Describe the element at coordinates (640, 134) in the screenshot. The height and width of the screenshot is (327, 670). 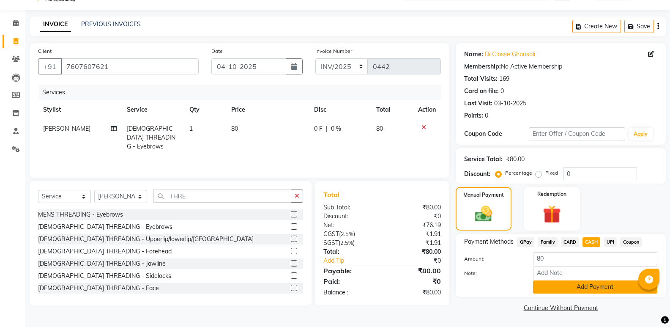
I see `button: Apply` at that location.